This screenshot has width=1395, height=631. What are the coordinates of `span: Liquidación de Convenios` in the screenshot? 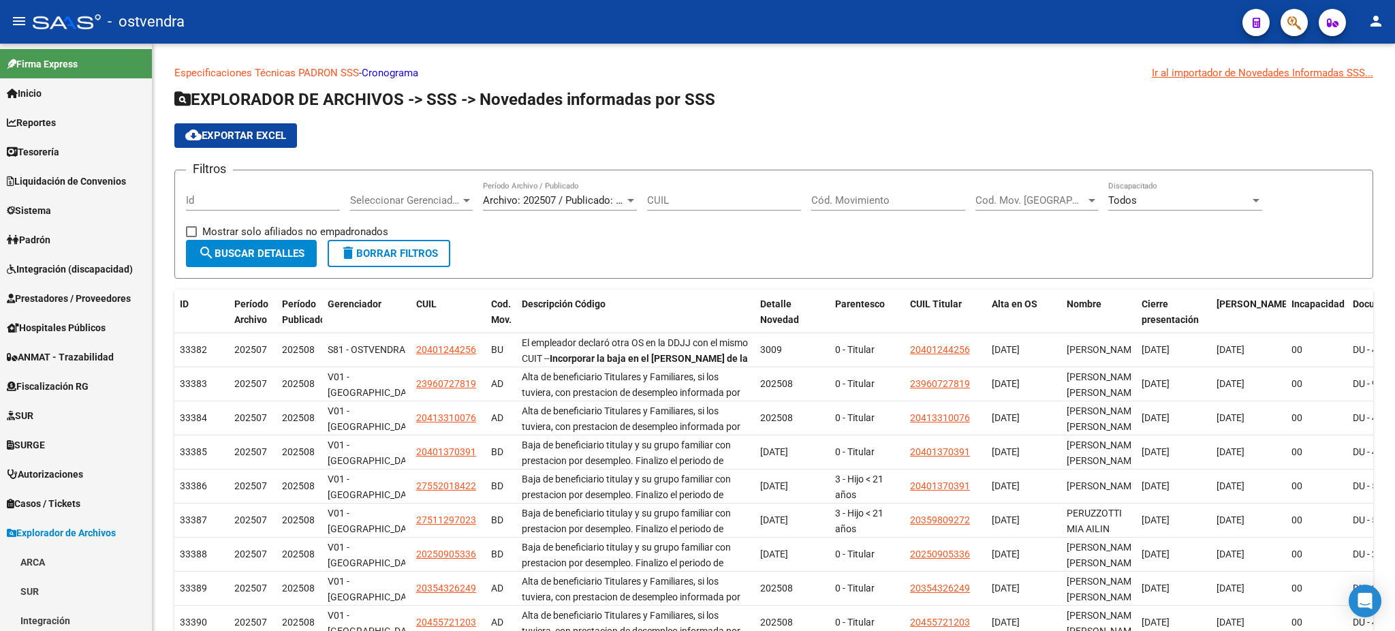 It's located at (66, 181).